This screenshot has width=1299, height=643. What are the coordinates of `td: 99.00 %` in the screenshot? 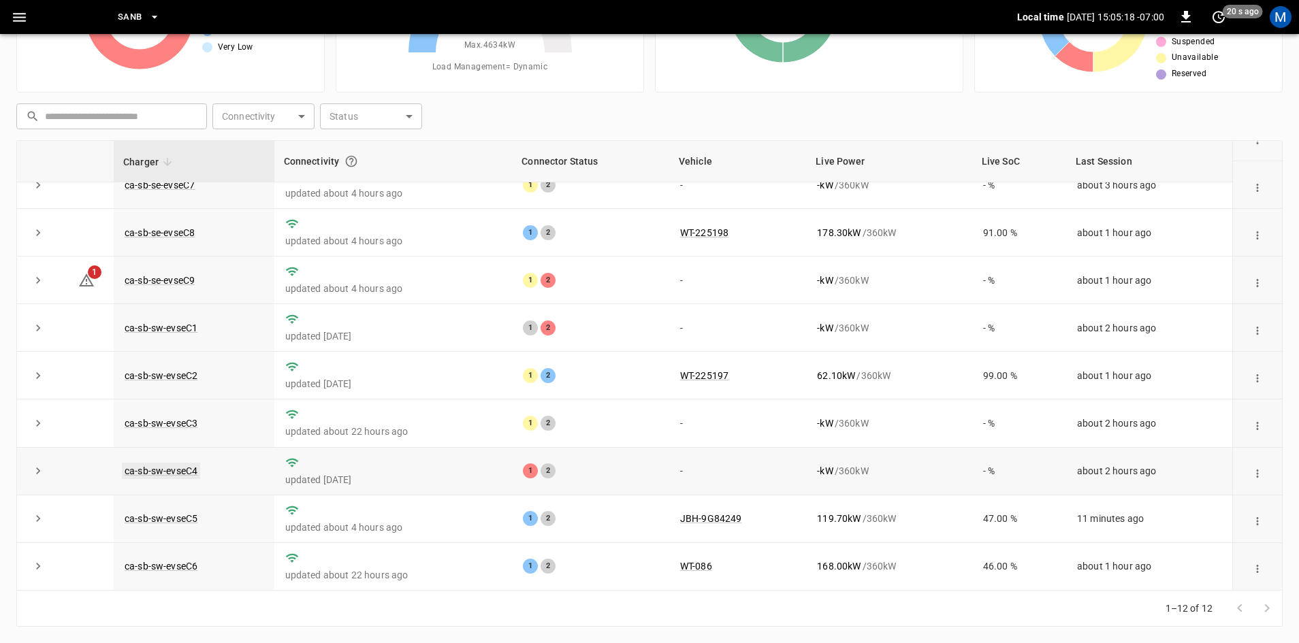 It's located at (1019, 376).